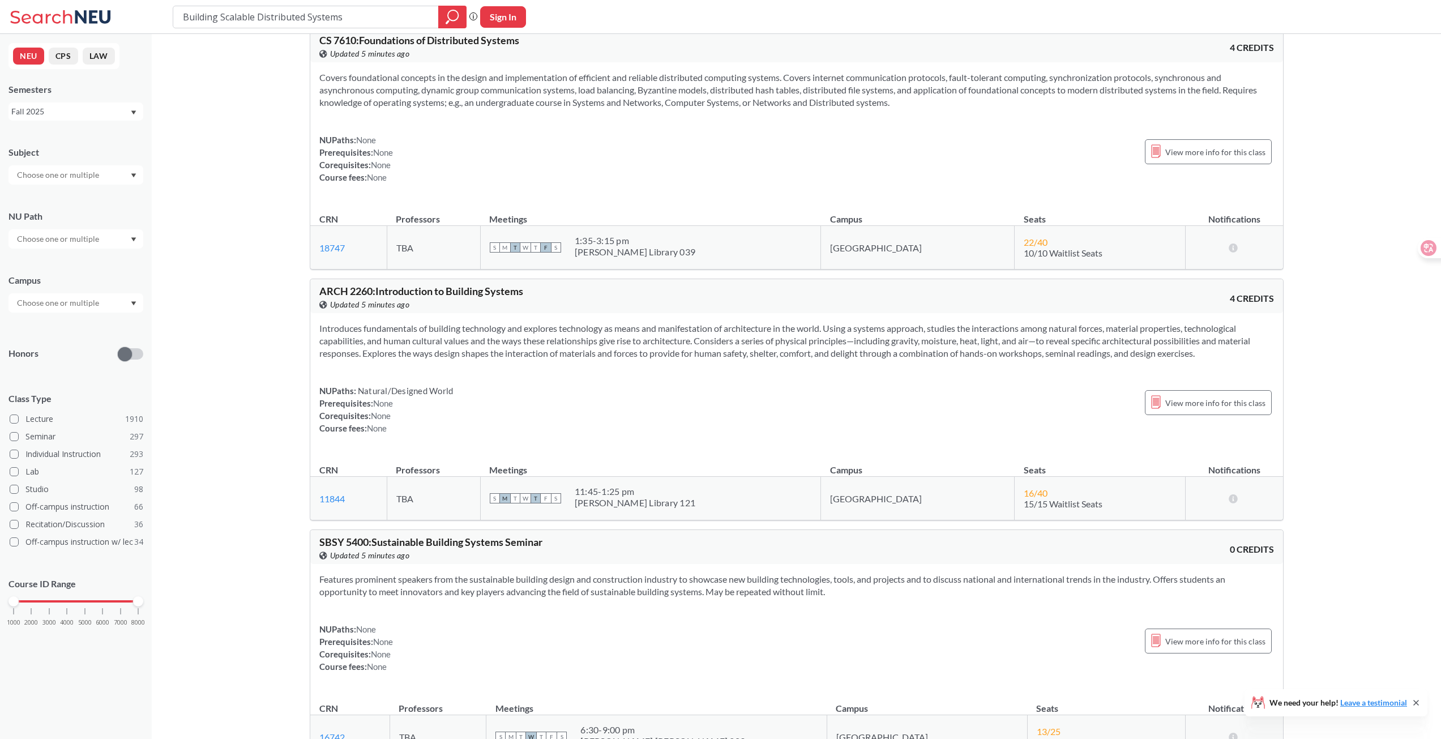 The image size is (1441, 739). I want to click on span: W, so click(526, 247).